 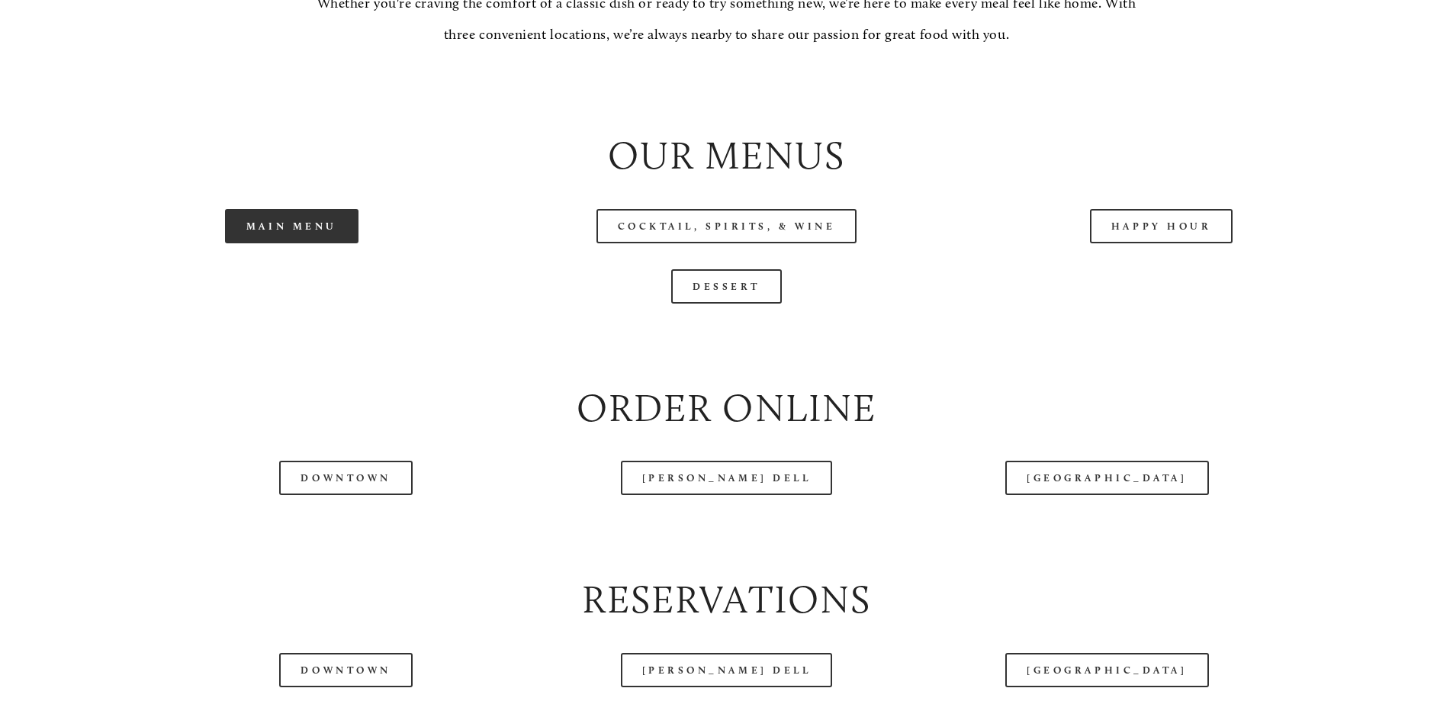 What do you see at coordinates (291, 226) in the screenshot?
I see `a: Main Menu` at bounding box center [291, 226].